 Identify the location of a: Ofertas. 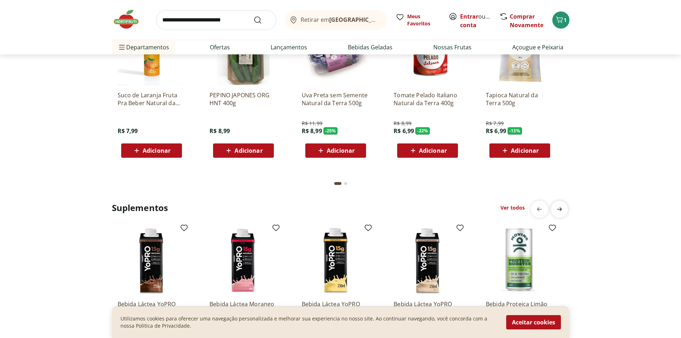
(220, 47).